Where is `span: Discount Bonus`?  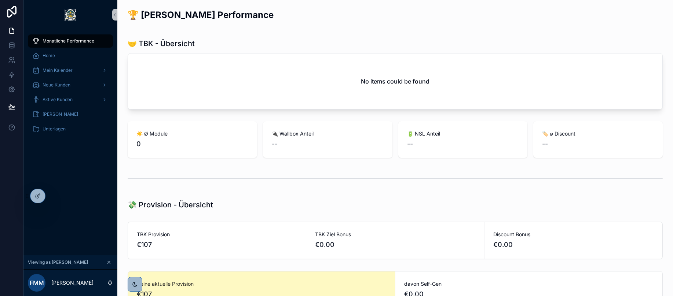
span: Discount Bonus is located at coordinates (573, 235).